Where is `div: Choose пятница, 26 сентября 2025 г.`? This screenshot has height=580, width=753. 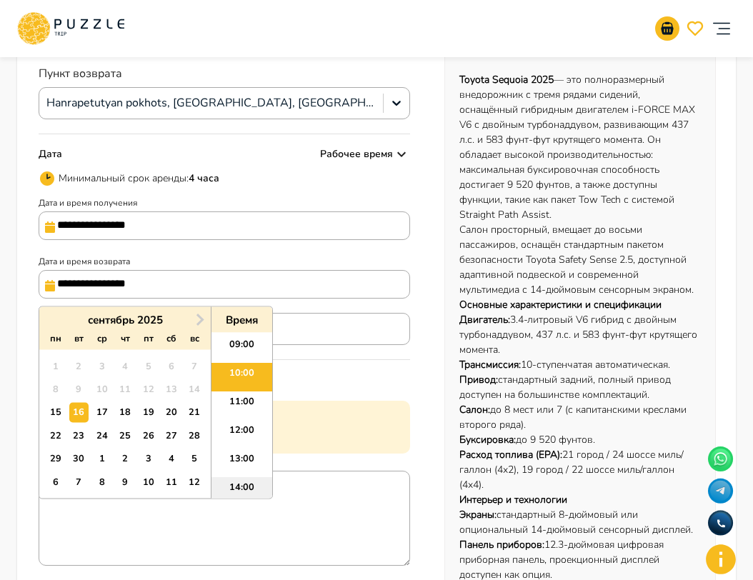
div: Choose пятница, 26 сентября 2025 г. is located at coordinates (148, 435).